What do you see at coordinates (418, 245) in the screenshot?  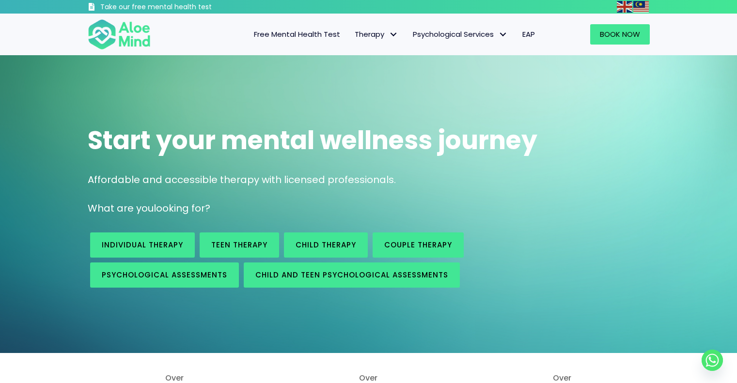 I see `a: Couple therapy` at bounding box center [418, 245].